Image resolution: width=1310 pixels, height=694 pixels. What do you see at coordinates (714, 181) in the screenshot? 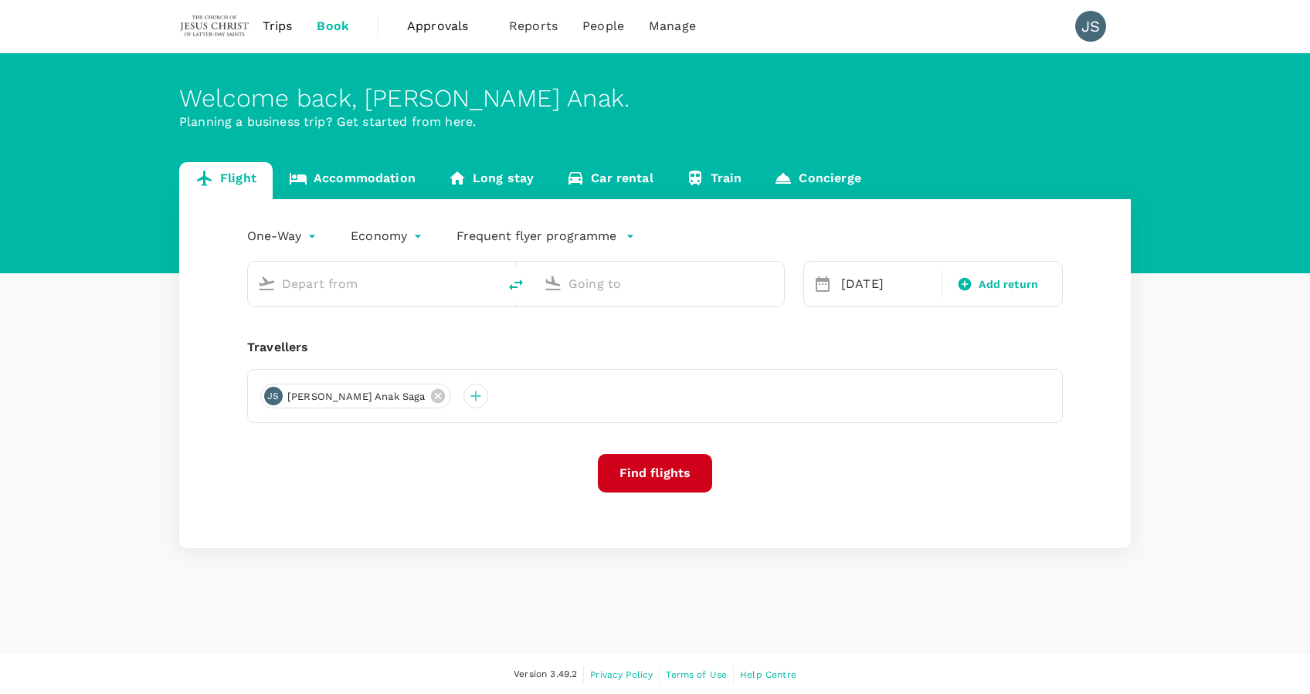
I see `a: Train` at bounding box center [714, 181].